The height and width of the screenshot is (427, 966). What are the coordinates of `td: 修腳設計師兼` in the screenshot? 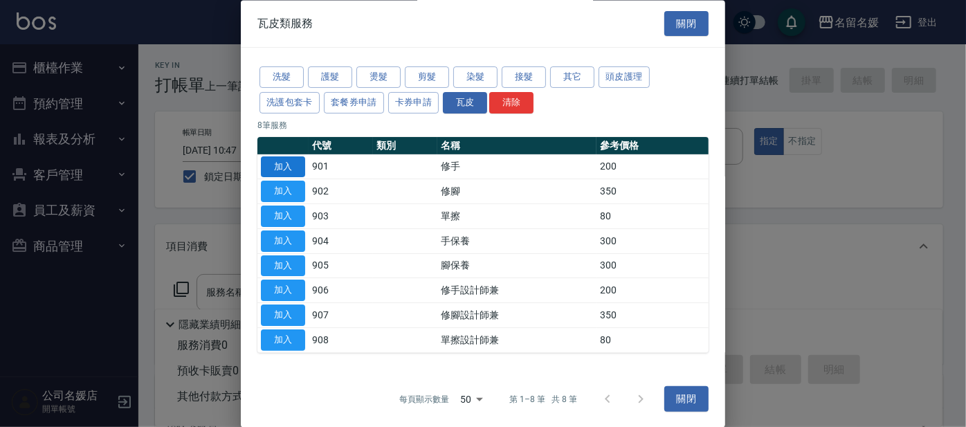 It's located at (517, 316).